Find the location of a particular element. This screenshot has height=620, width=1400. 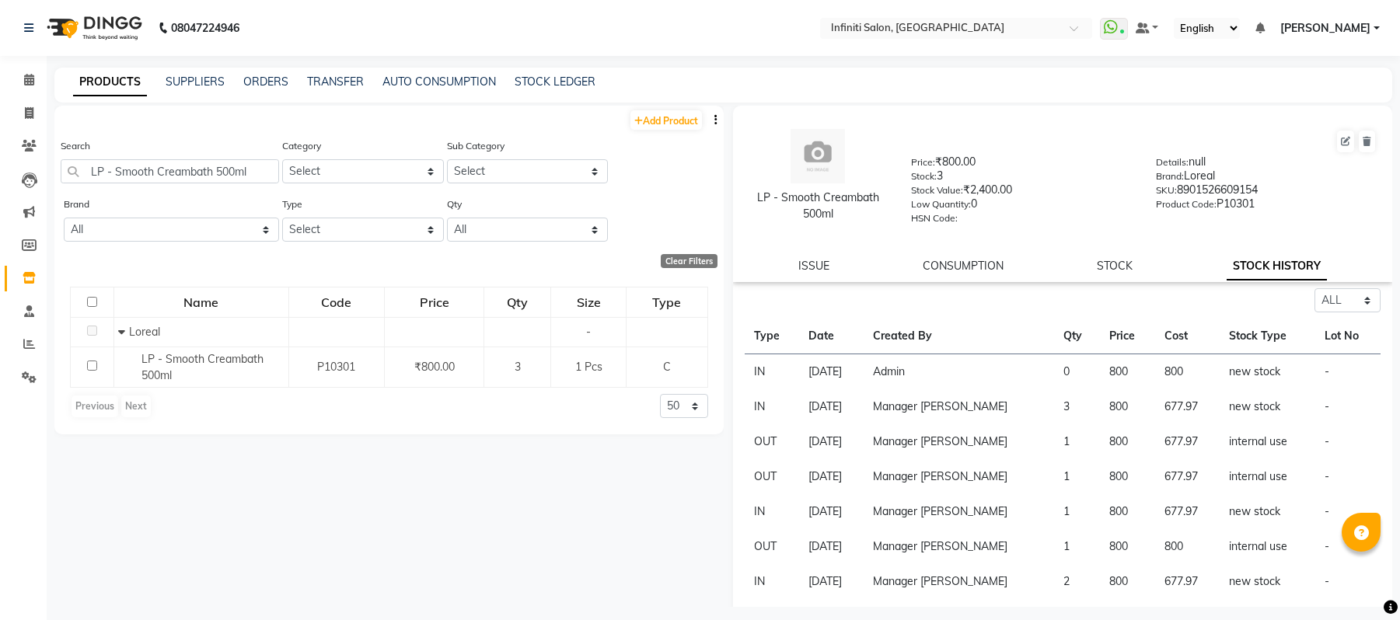

a: STOCK HISTORY is located at coordinates (1276, 267).